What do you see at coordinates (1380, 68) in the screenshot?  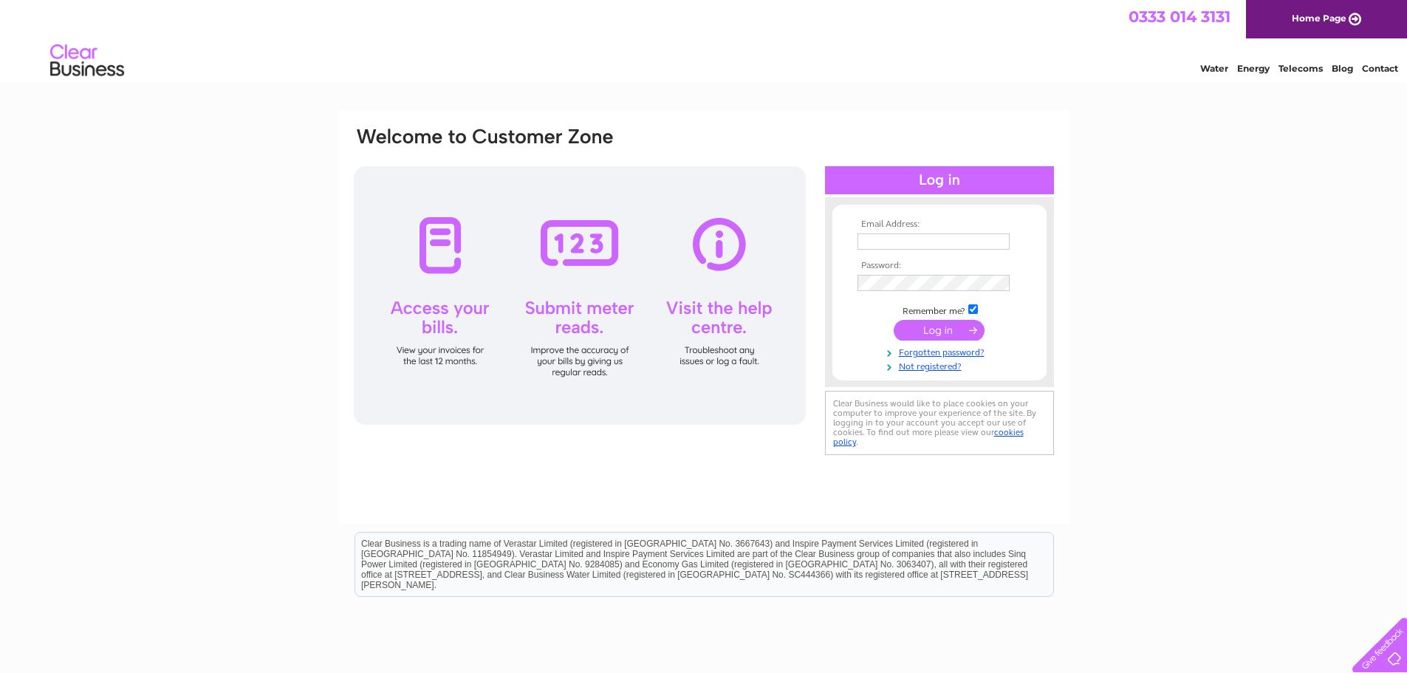 I see `a: Contact` at bounding box center [1380, 68].